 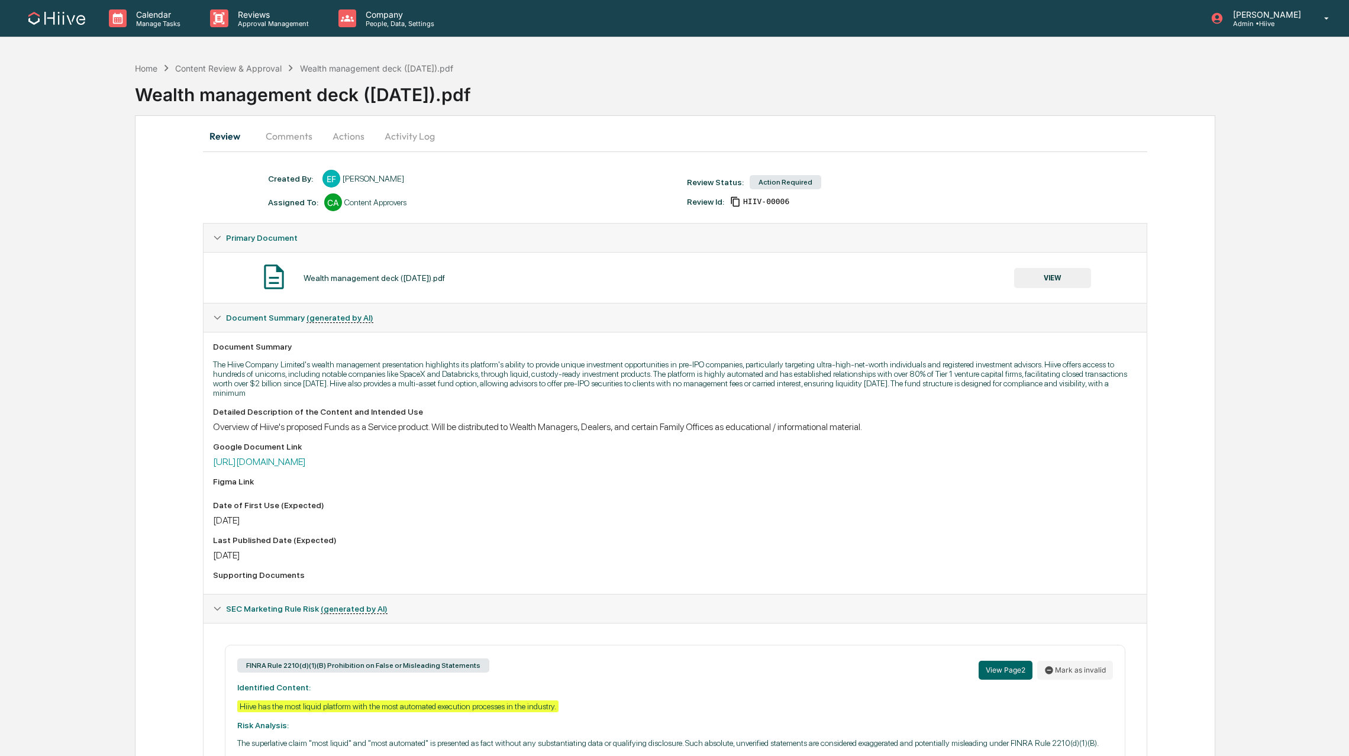 What do you see at coordinates (675, 347) in the screenshot?
I see `div: Document Summary` at bounding box center [675, 347].